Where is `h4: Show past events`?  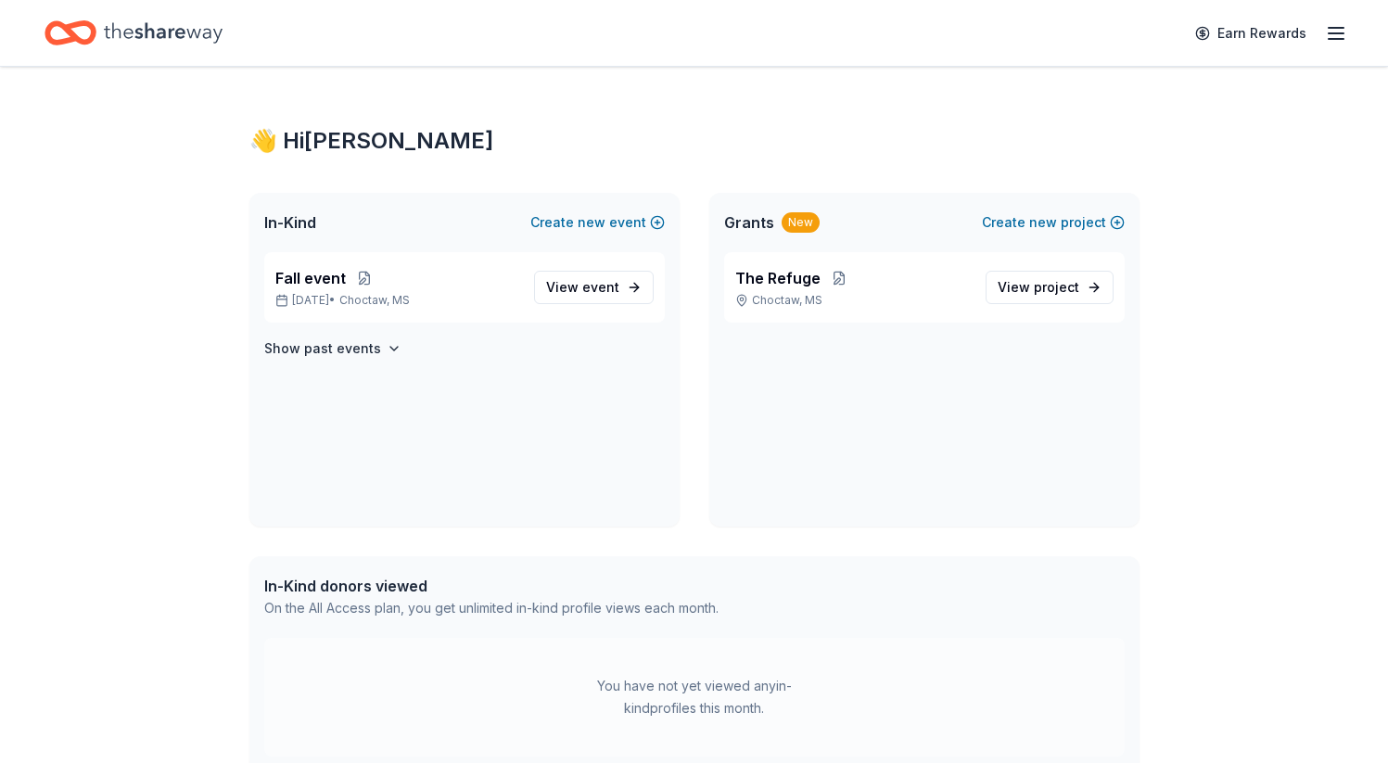 h4: Show past events is located at coordinates (323, 349).